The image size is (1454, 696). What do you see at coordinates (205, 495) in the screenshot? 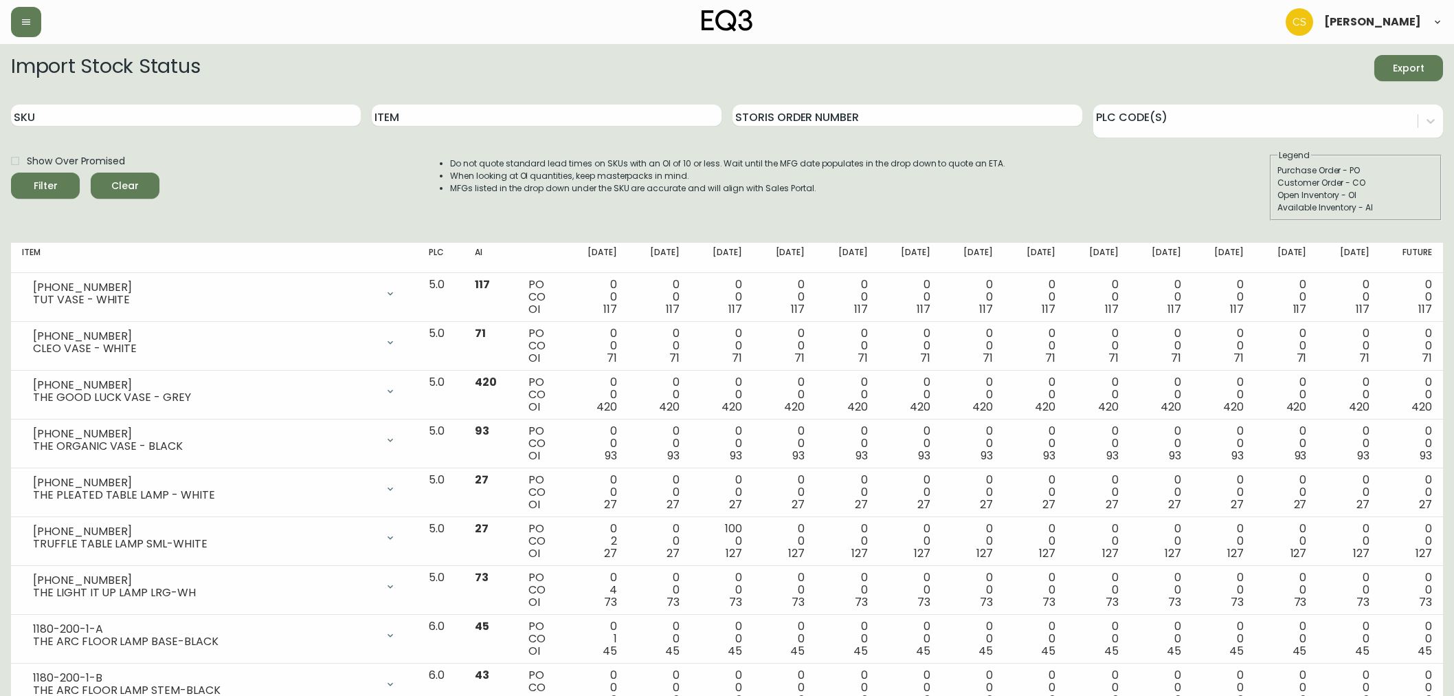
I see `div: THE PLEATED TABLE LAMP - WHITE` at bounding box center [205, 495].